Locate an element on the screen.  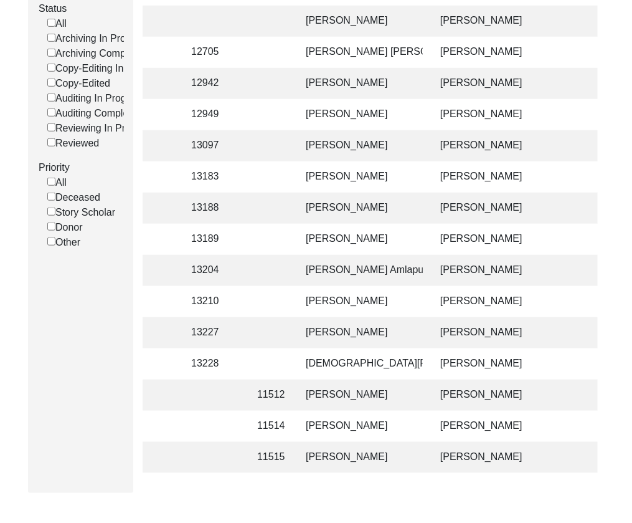
input: Copy-Edited is located at coordinates (51, 82).